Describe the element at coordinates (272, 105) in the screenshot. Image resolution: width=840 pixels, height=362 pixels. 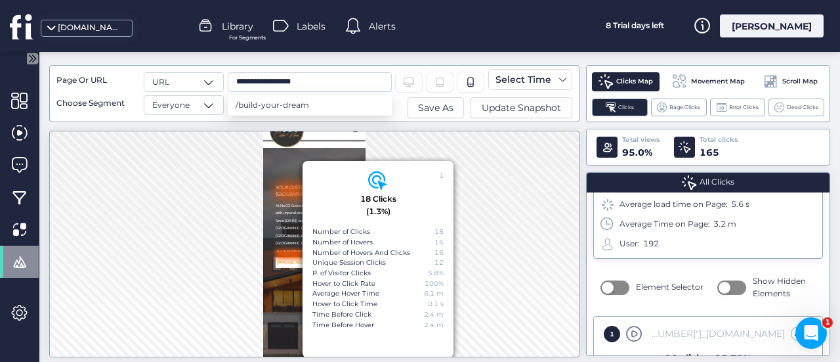
I see `span: /build-your-dream` at that location.